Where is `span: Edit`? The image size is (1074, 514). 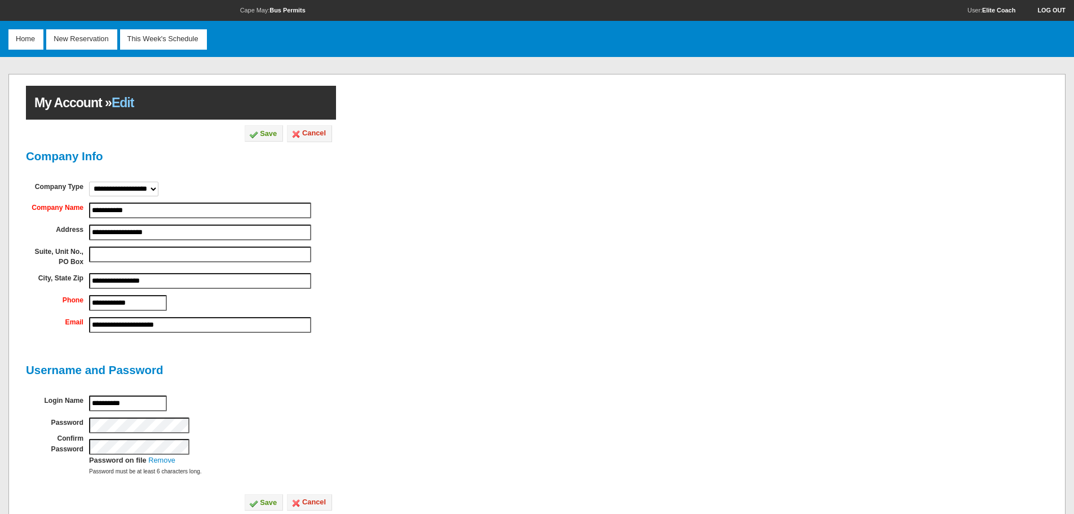
span: Edit is located at coordinates (123, 103).